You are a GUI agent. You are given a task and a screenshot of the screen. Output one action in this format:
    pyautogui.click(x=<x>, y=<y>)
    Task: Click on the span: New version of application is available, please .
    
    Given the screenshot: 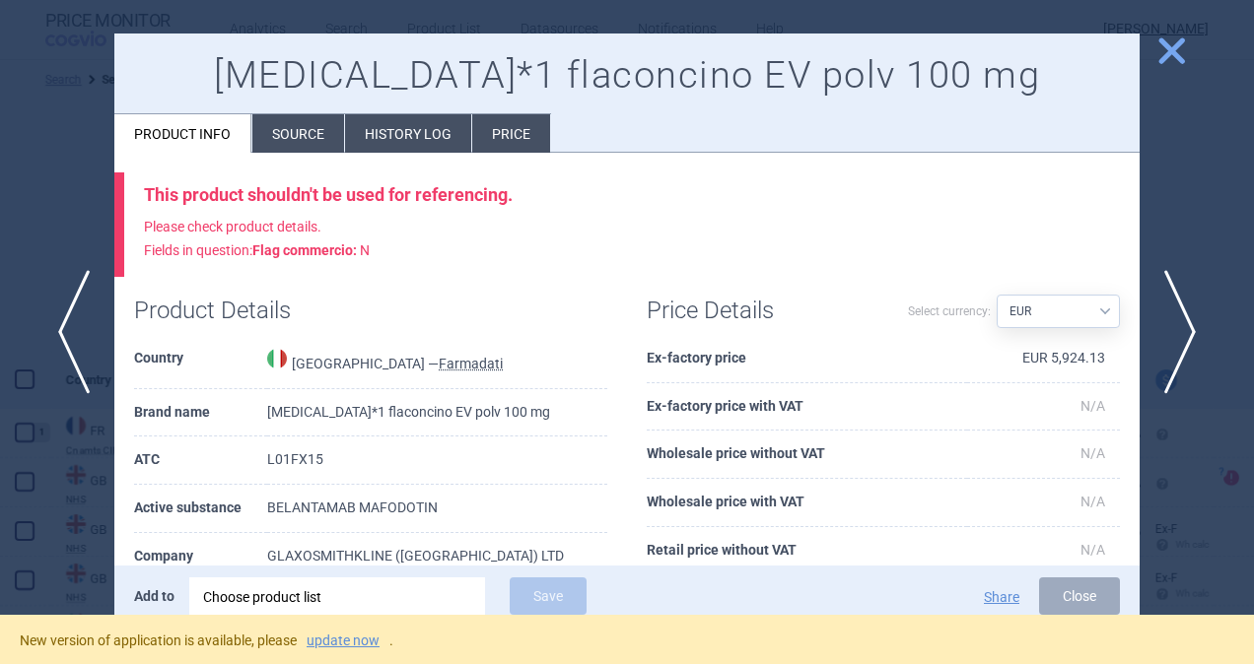 What is the action you would take?
    pyautogui.click(x=206, y=641)
    